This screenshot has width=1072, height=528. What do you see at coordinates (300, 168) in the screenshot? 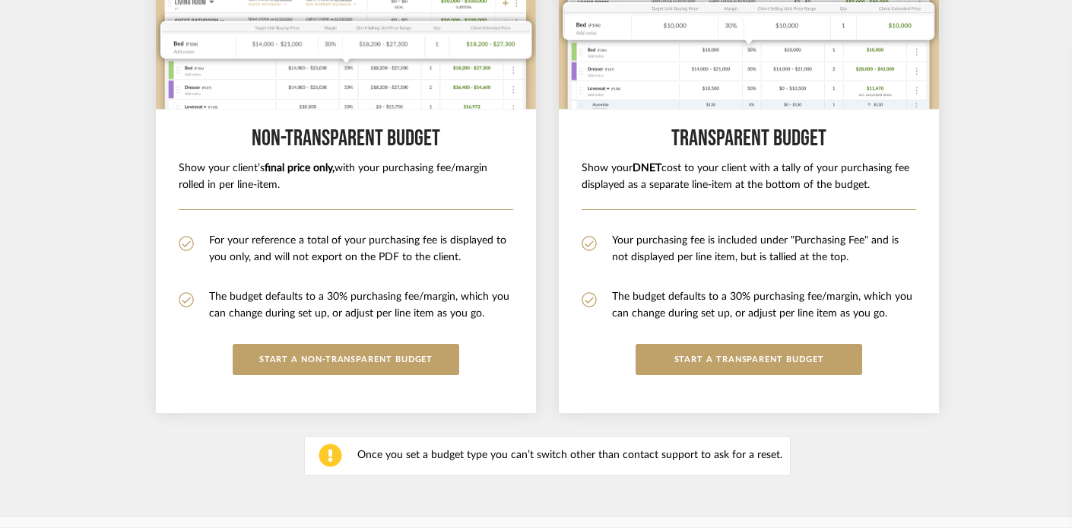
I see `b: final price only,` at bounding box center [300, 168].